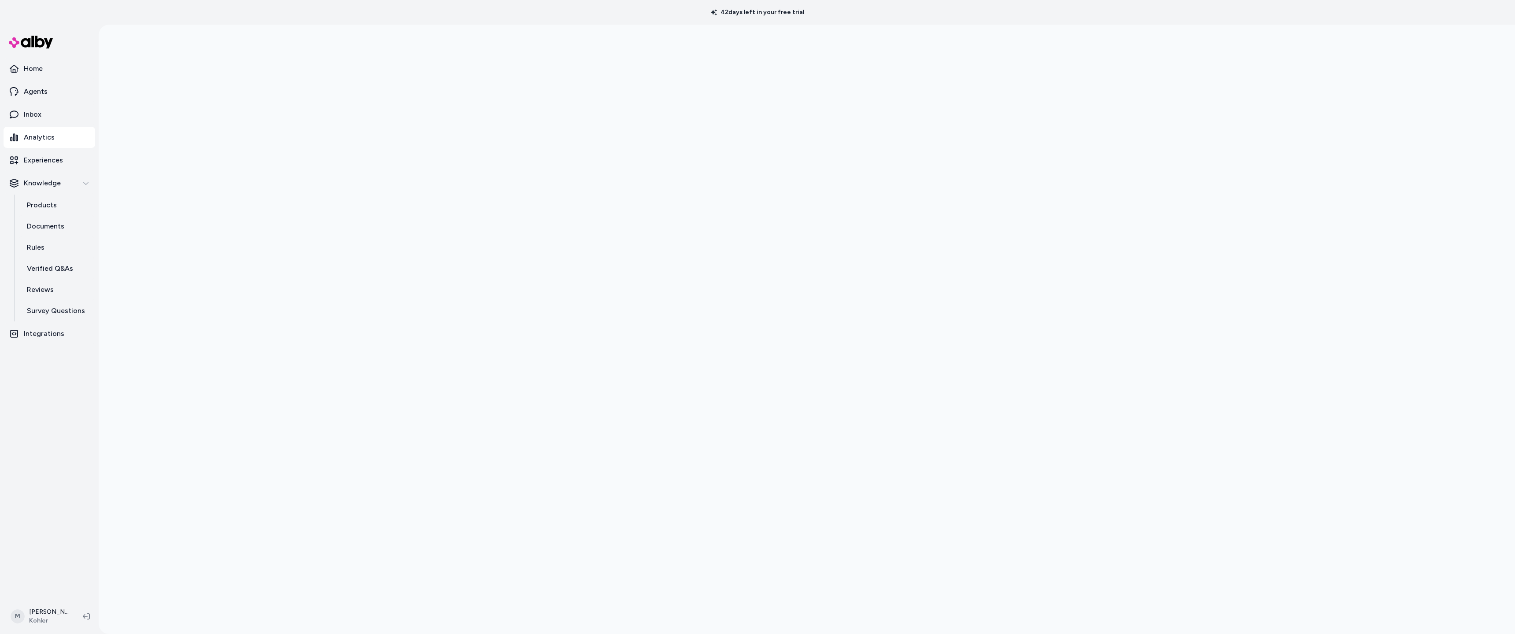 The width and height of the screenshot is (1515, 634). Describe the element at coordinates (49, 114) in the screenshot. I see `a: Inbox` at that location.